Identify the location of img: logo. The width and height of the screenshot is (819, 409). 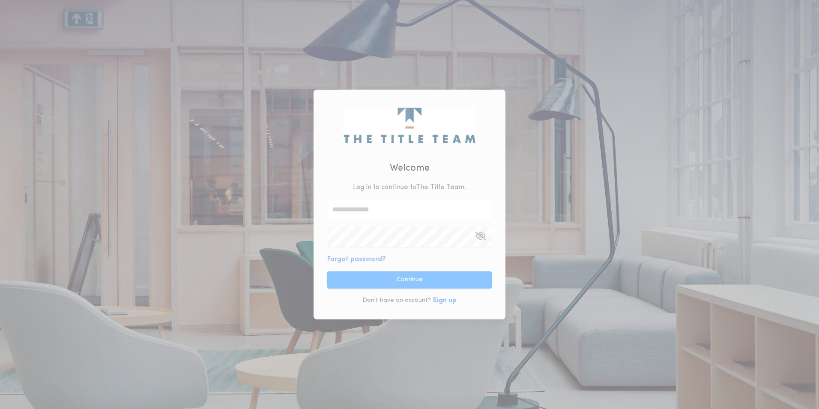
(409, 125).